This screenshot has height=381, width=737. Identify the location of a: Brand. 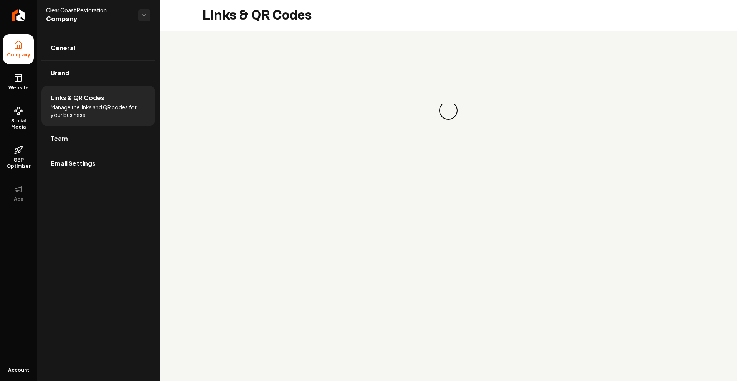
(98, 73).